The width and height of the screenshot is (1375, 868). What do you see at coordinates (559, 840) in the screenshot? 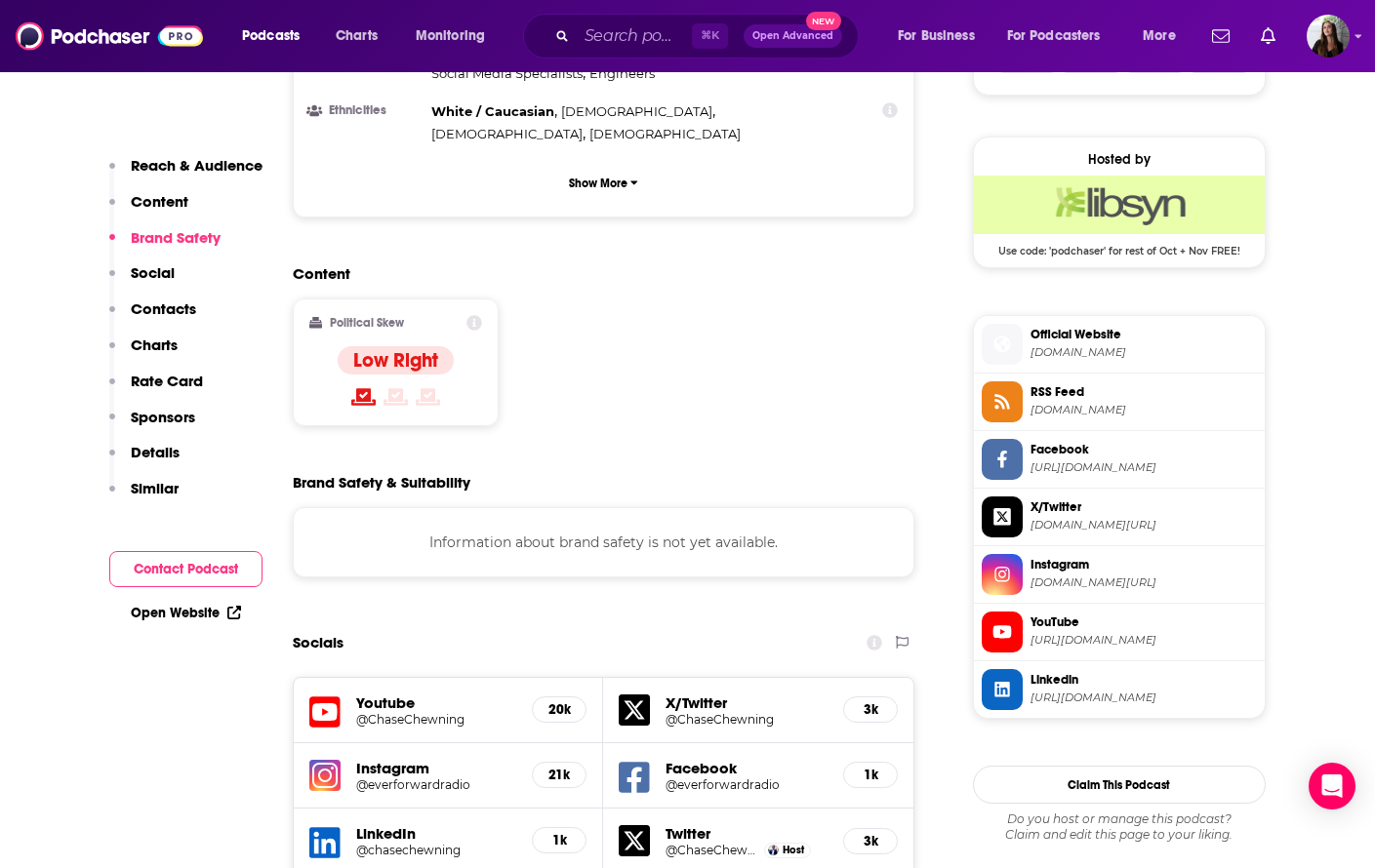
I see `h5: 1k` at bounding box center [559, 840].